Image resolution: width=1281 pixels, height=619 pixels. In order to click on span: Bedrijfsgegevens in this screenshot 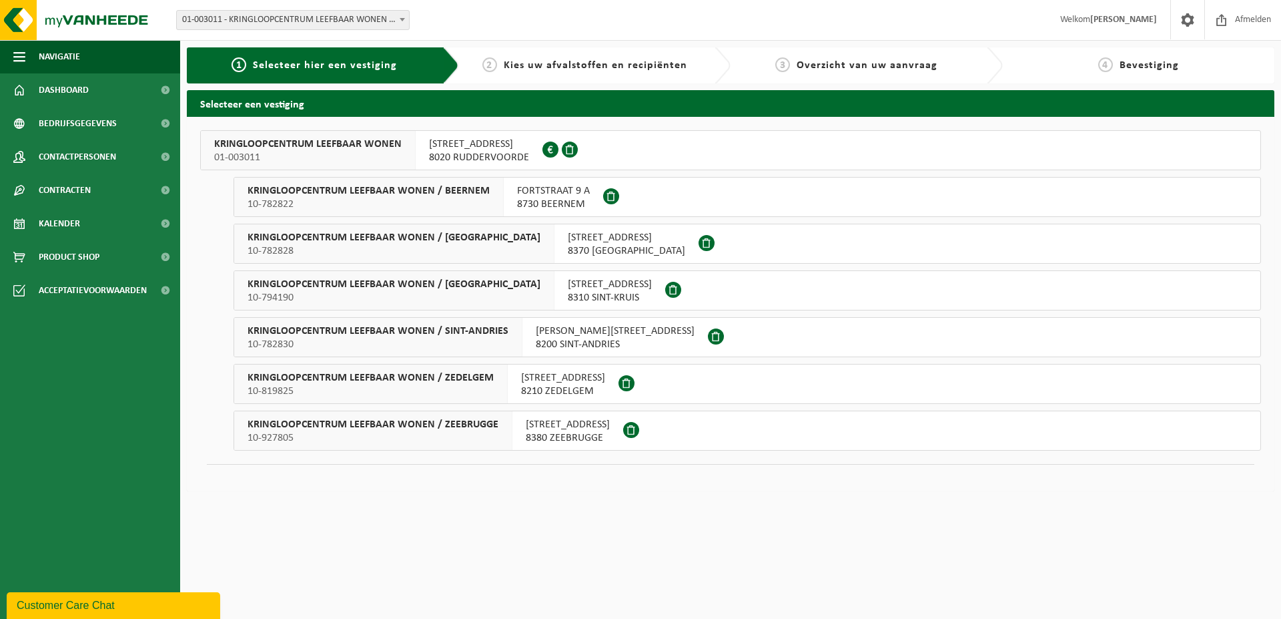, I will do `click(77, 123)`.